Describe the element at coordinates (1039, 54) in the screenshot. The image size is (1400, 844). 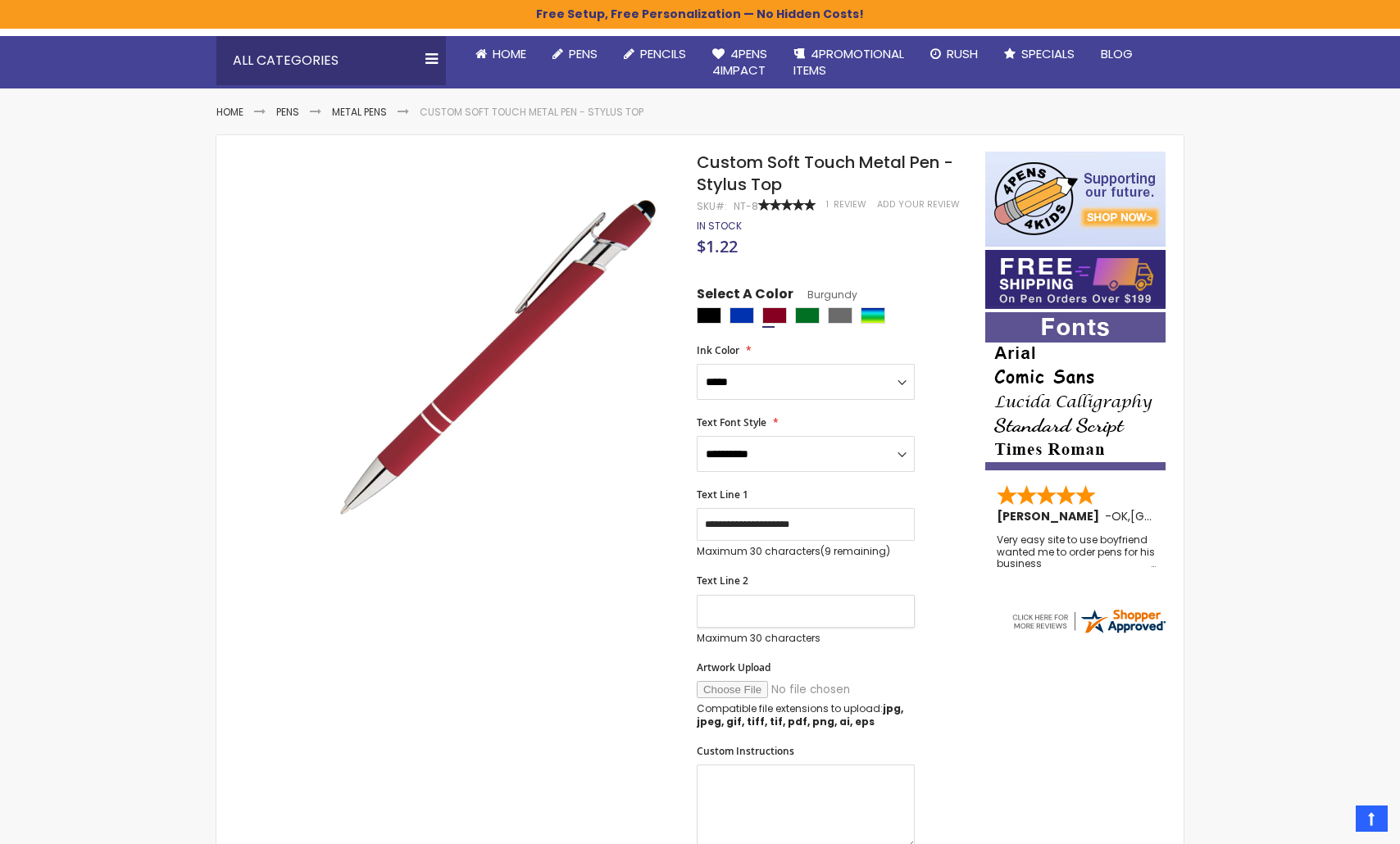
I see `a: Specials` at that location.